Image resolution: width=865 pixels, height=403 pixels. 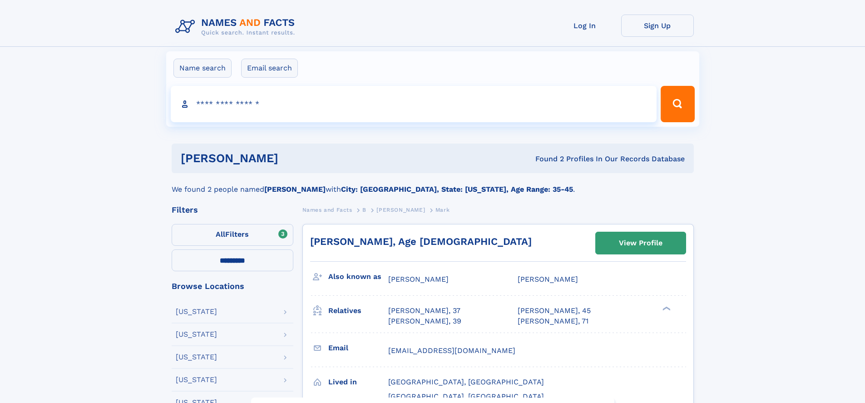 What do you see at coordinates (233, 210) in the screenshot?
I see `div: Filters` at bounding box center [233, 210].